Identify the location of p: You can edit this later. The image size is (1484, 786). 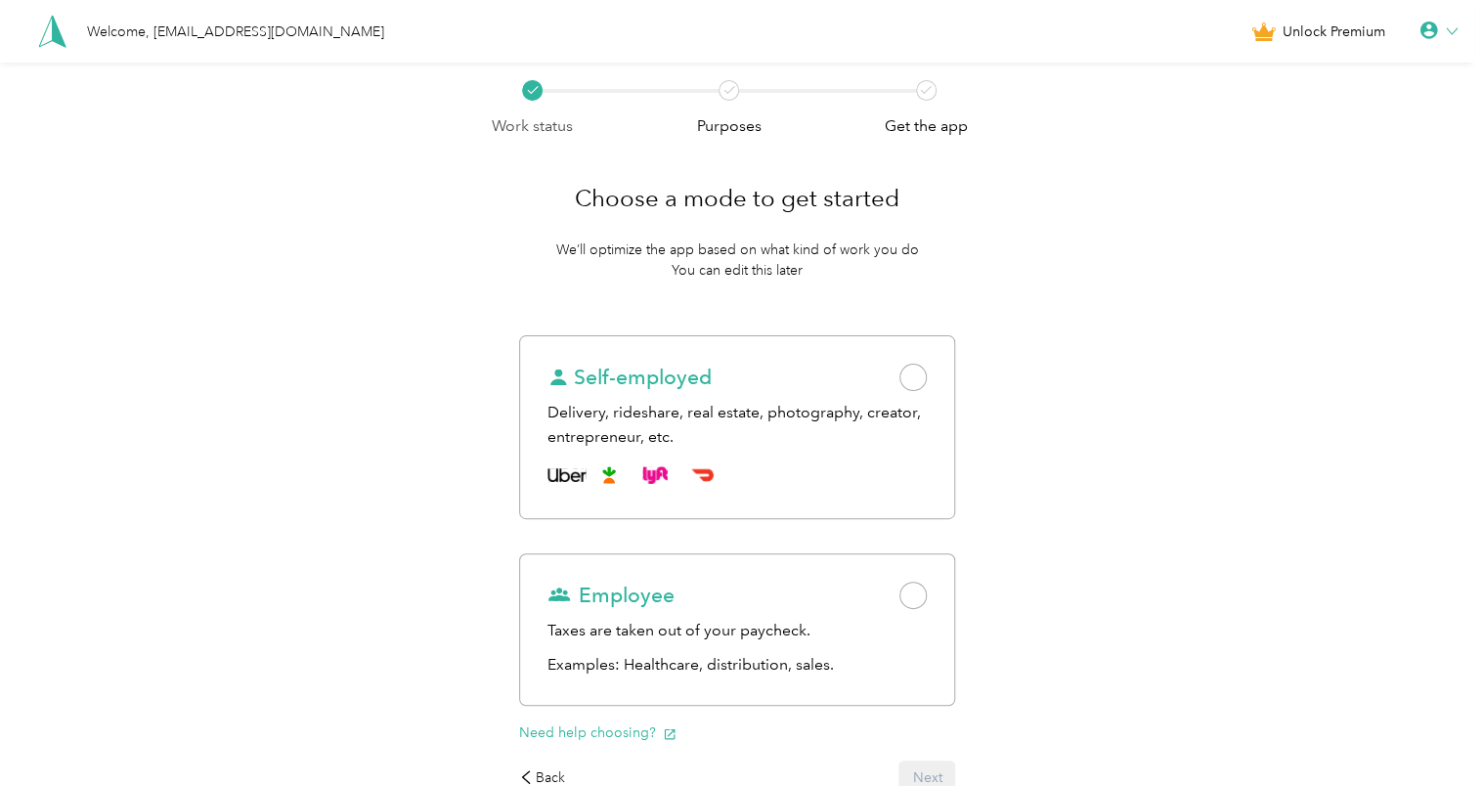
(737, 270).